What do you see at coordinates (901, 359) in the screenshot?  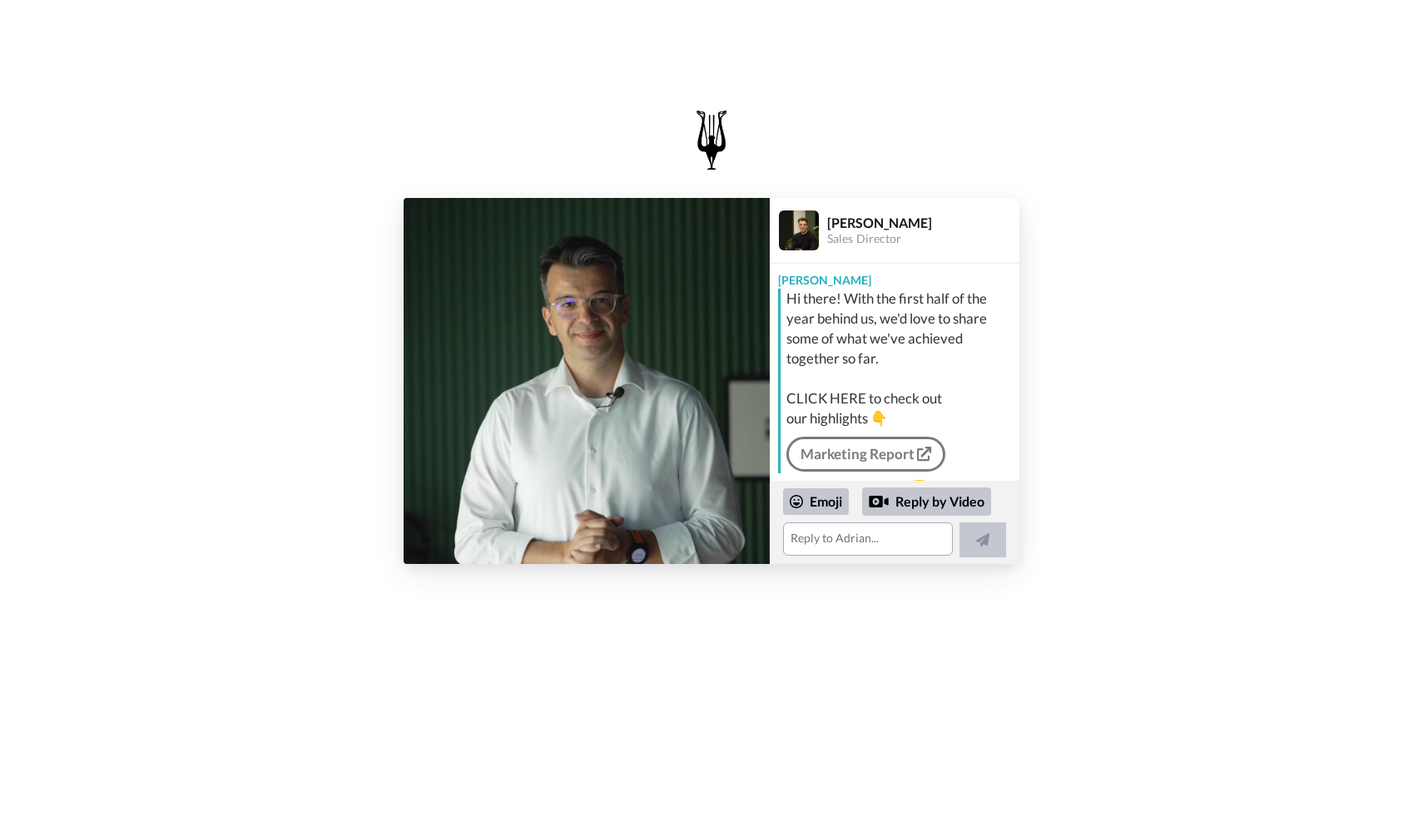 I see `div: Hi there! With the first half of the year behind us, we'd love to share some of what we've achiev...` at bounding box center [901, 359].